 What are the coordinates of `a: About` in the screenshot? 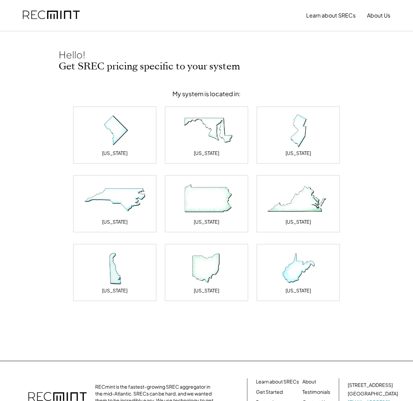 It's located at (309, 381).